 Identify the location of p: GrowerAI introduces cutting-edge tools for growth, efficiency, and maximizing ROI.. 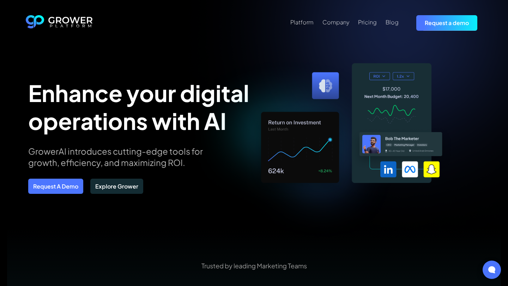
(119, 157).